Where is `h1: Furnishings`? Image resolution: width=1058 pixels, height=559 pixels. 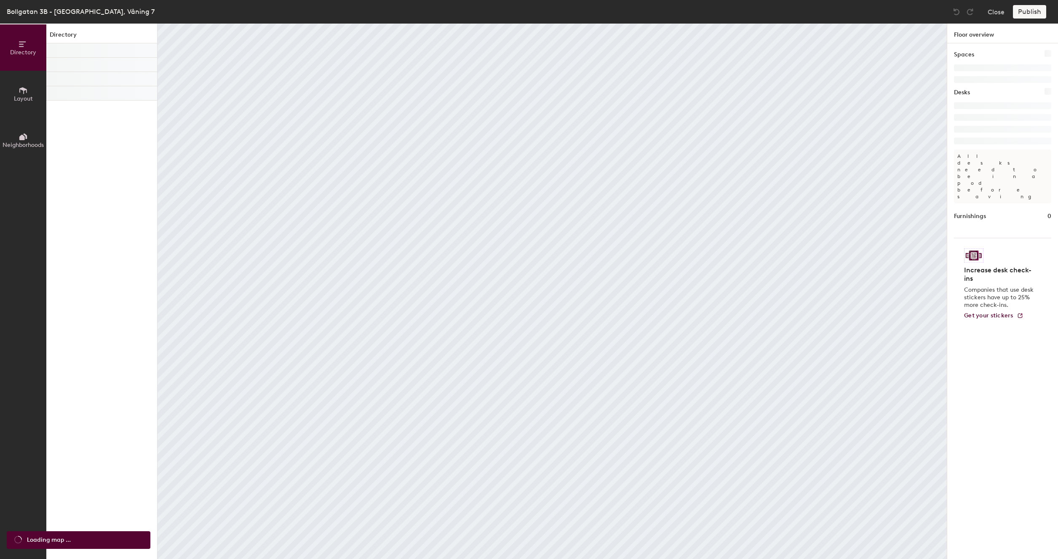 h1: Furnishings is located at coordinates (970, 216).